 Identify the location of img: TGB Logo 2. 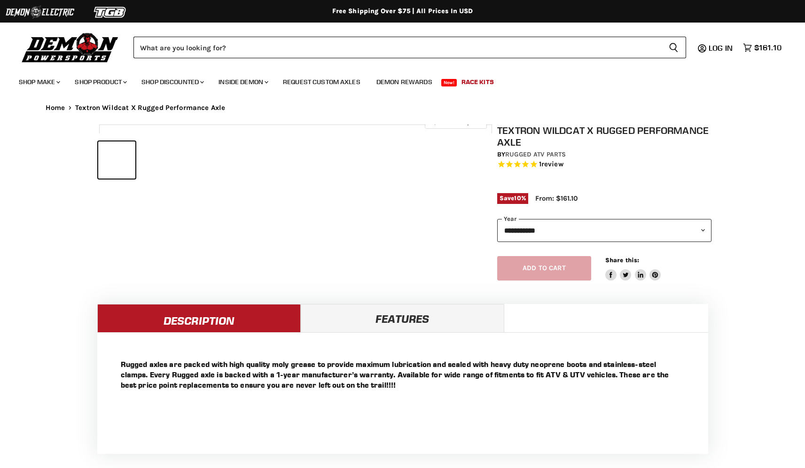
(110, 12).